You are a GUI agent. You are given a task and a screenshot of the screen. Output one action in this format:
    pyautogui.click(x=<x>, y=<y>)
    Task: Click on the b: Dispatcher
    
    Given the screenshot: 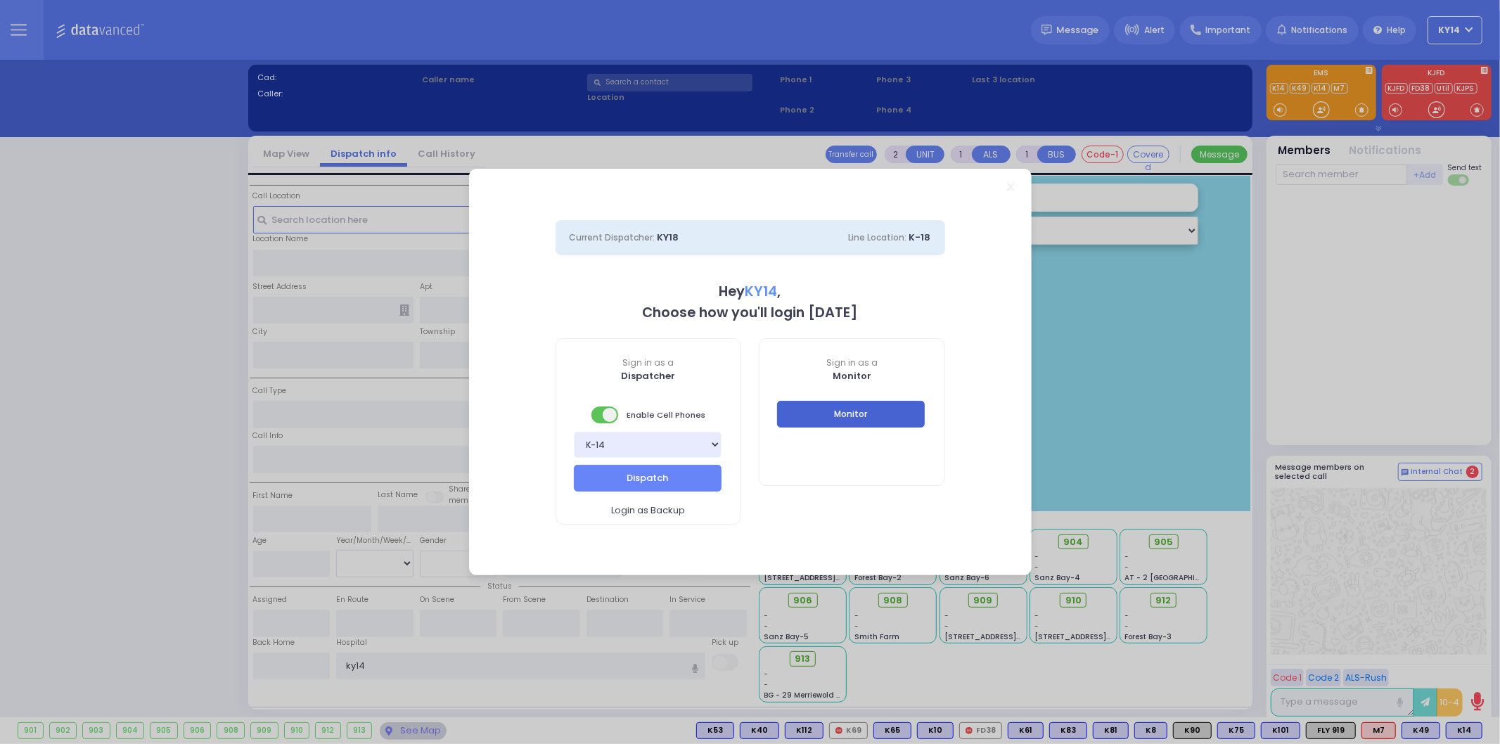 What is the action you would take?
    pyautogui.click(x=648, y=376)
    